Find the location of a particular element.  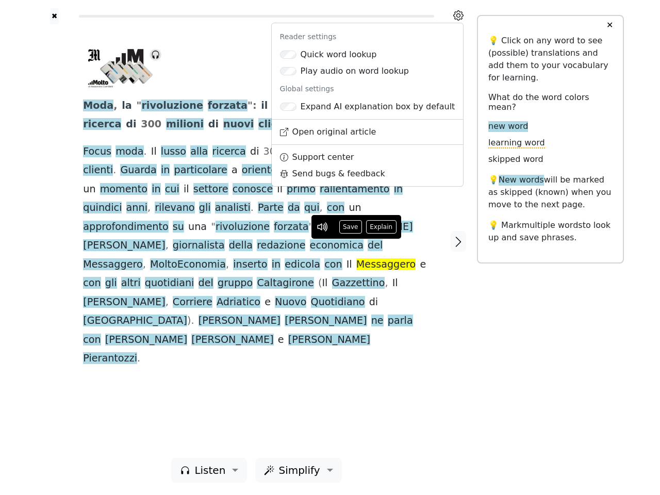

span: lusso is located at coordinates (173, 152).